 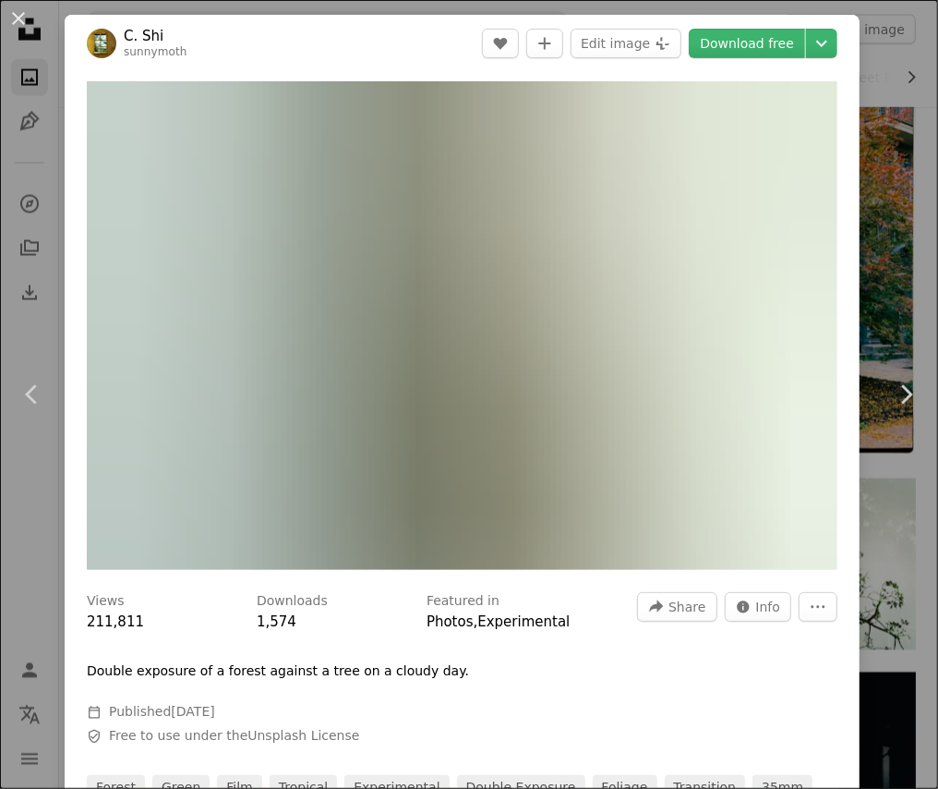 What do you see at coordinates (822, 43) in the screenshot?
I see `button: Choose download size` at bounding box center [822, 43].